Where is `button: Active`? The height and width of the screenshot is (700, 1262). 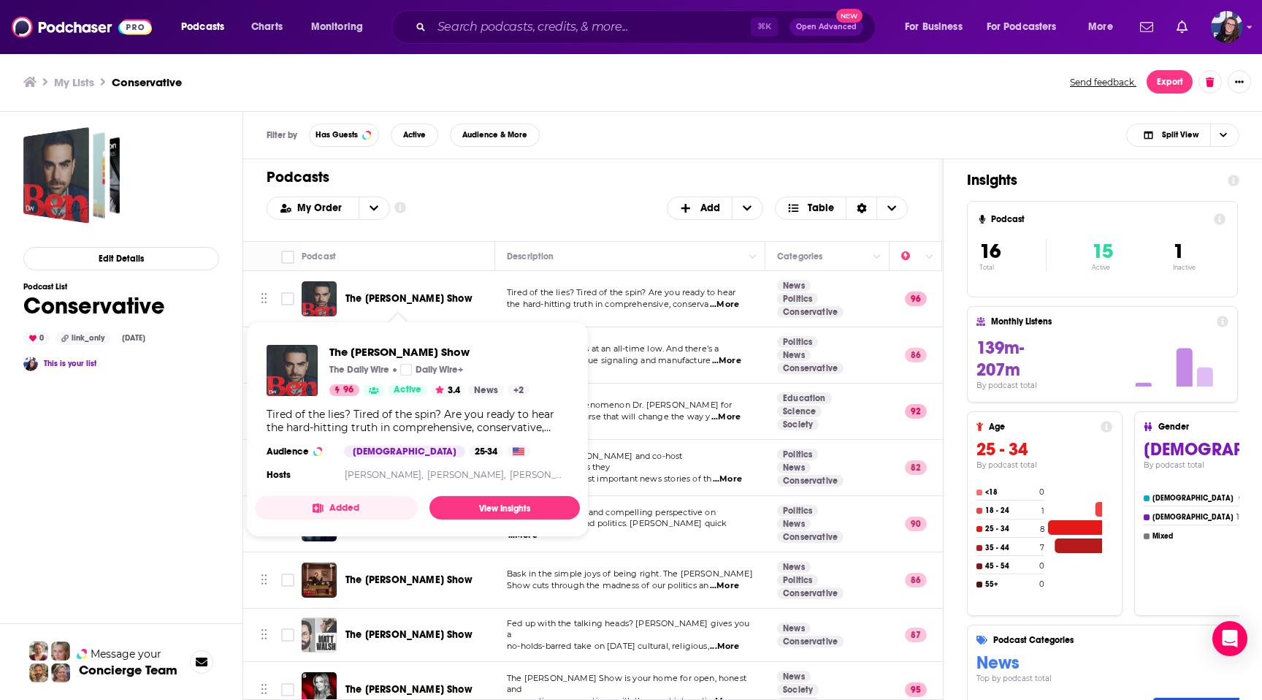 button: Active is located at coordinates (414, 135).